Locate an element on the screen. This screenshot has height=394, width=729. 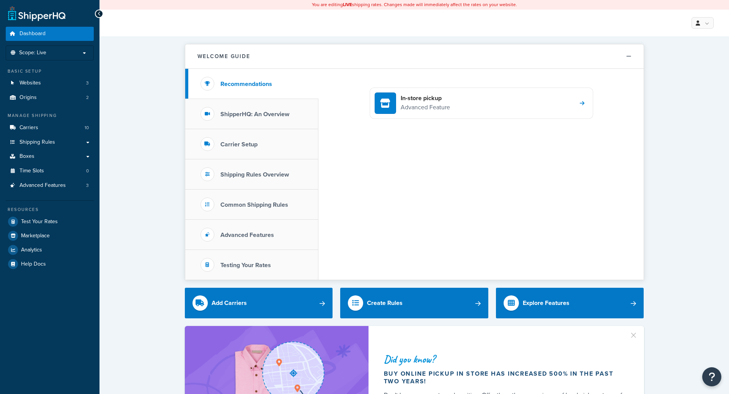
span: Shipping Rules is located at coordinates (37, 142).